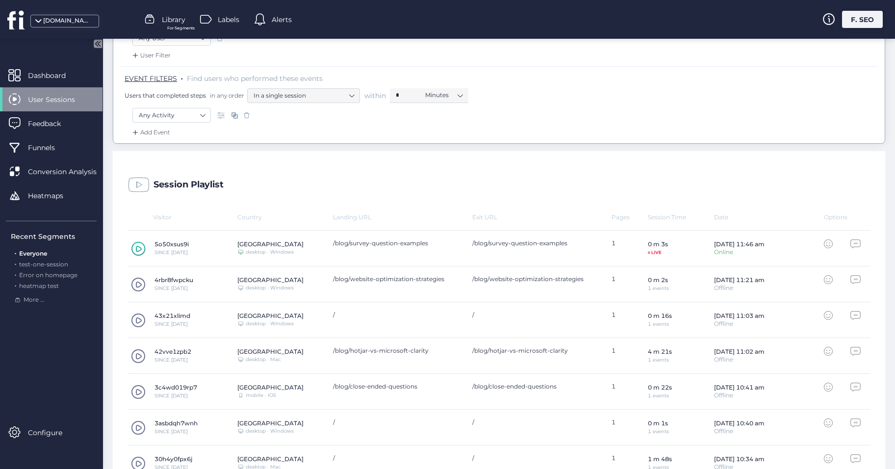  I want to click on div: User Filter, so click(151, 55).